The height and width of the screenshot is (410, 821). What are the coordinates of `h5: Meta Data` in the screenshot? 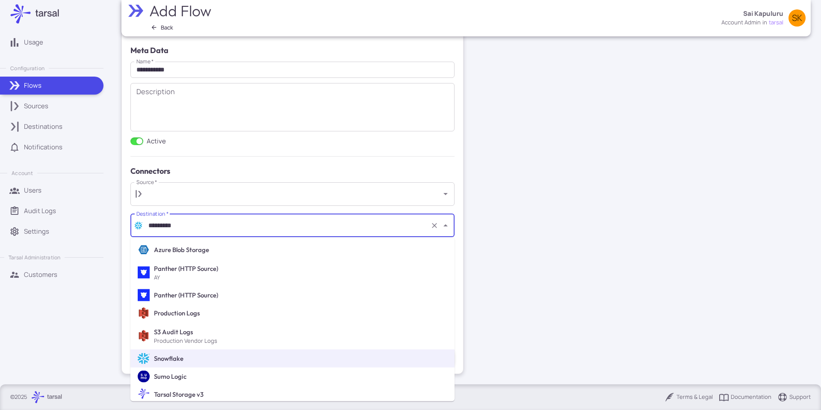 It's located at (292, 50).